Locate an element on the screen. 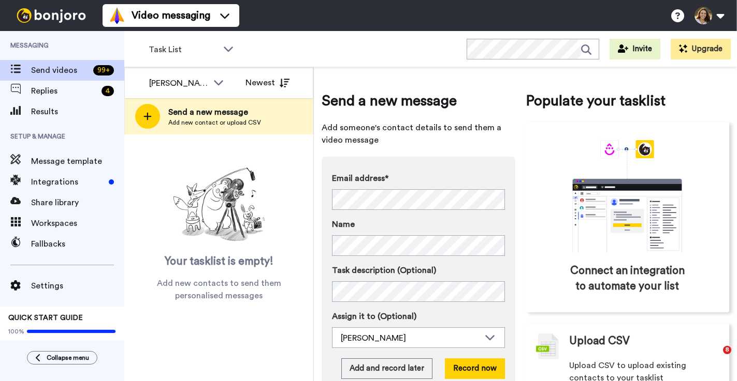  button: Newest is located at coordinates (267, 83).